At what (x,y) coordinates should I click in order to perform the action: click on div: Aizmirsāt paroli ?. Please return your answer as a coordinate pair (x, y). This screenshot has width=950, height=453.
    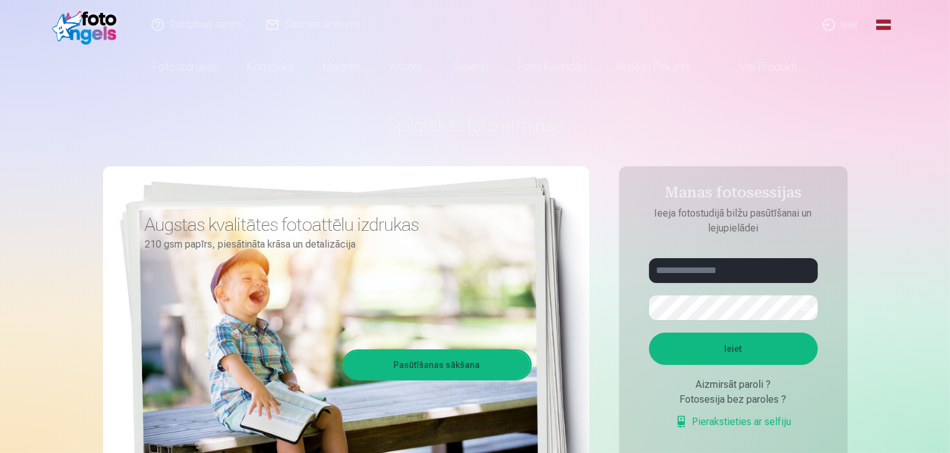
    Looking at the image, I should click on (733, 385).